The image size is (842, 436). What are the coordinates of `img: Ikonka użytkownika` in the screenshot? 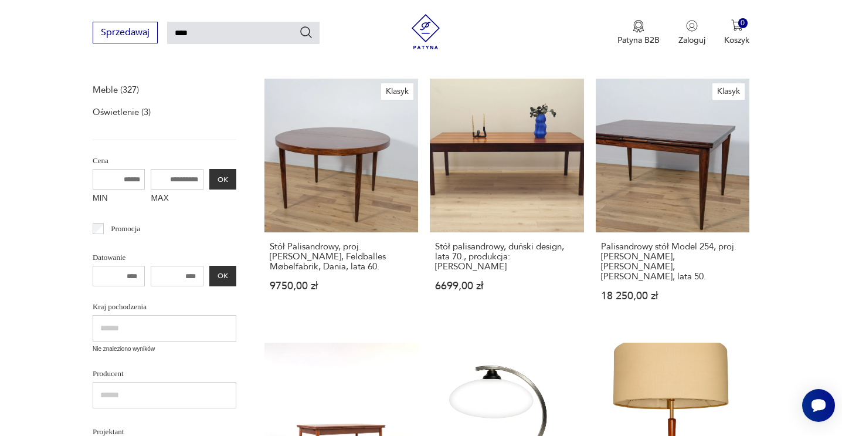 It's located at (692, 26).